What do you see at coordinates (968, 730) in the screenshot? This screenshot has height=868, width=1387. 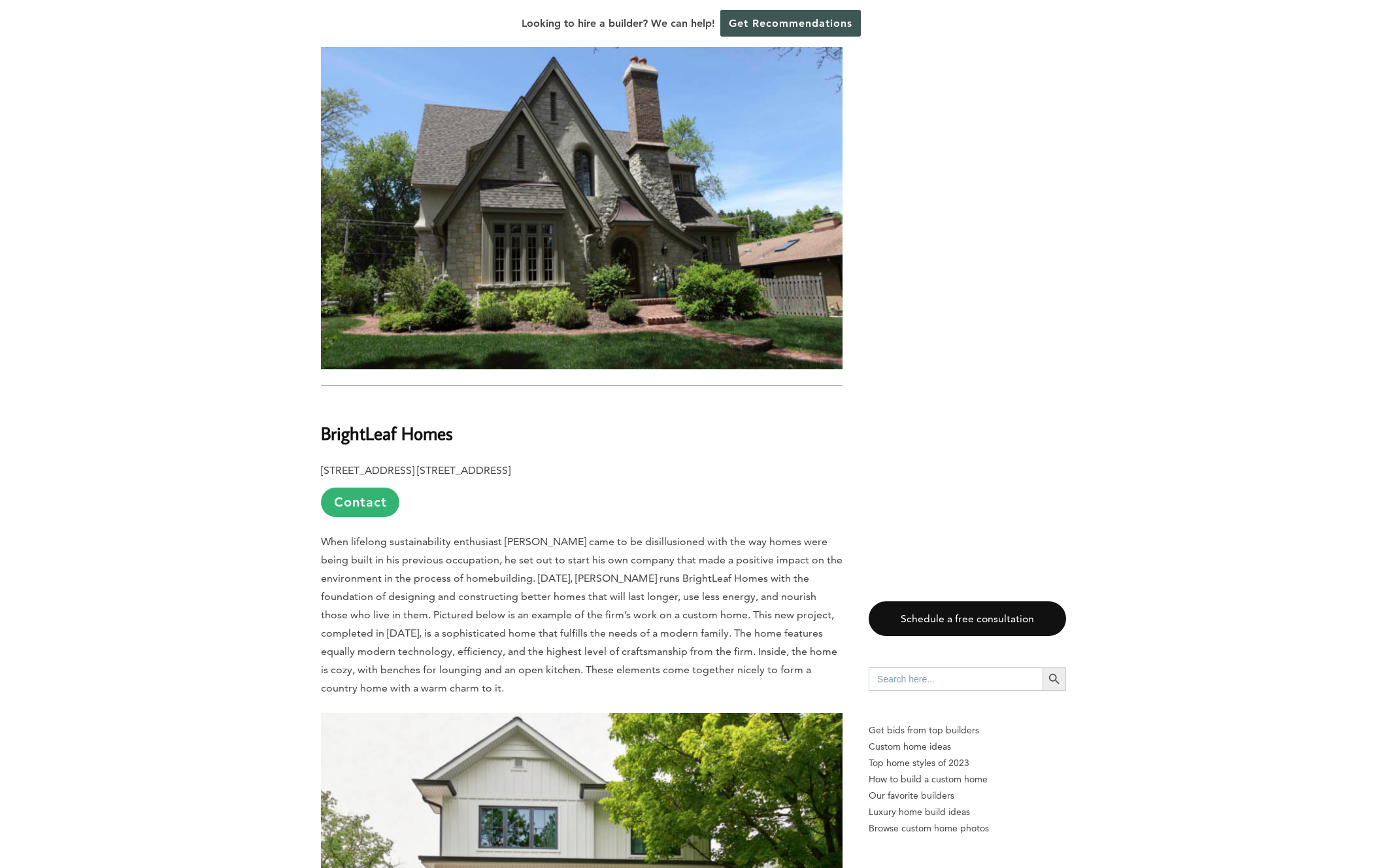 I see `p: Get bids from top builders` at bounding box center [968, 730].